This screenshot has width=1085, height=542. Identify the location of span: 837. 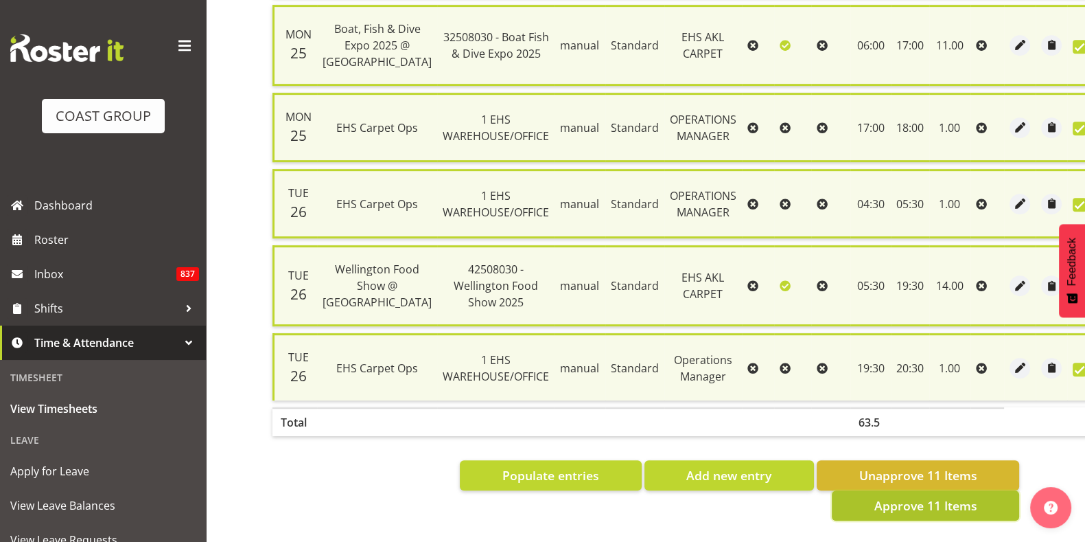
(187, 274).